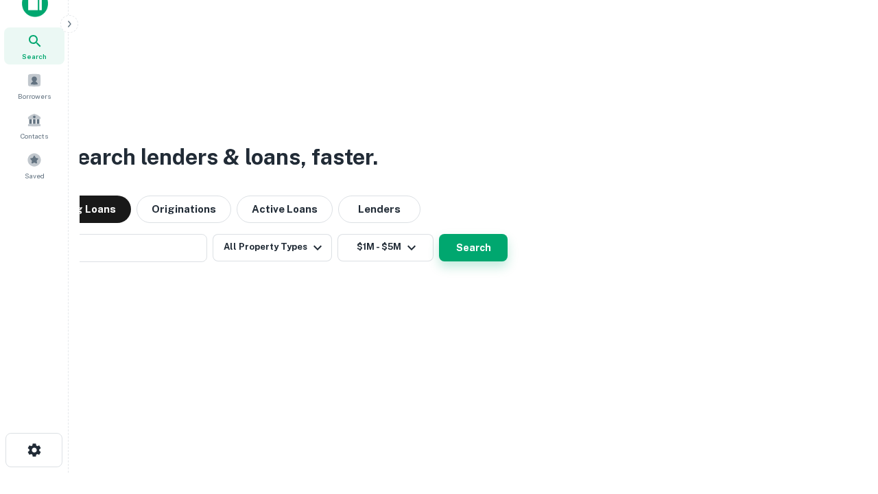 This screenshot has width=878, height=494. I want to click on button: $1M - $5M, so click(385, 247).